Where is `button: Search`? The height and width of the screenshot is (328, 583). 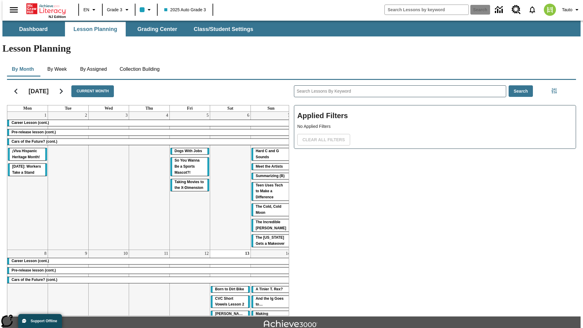
button: Search is located at coordinates (521, 91).